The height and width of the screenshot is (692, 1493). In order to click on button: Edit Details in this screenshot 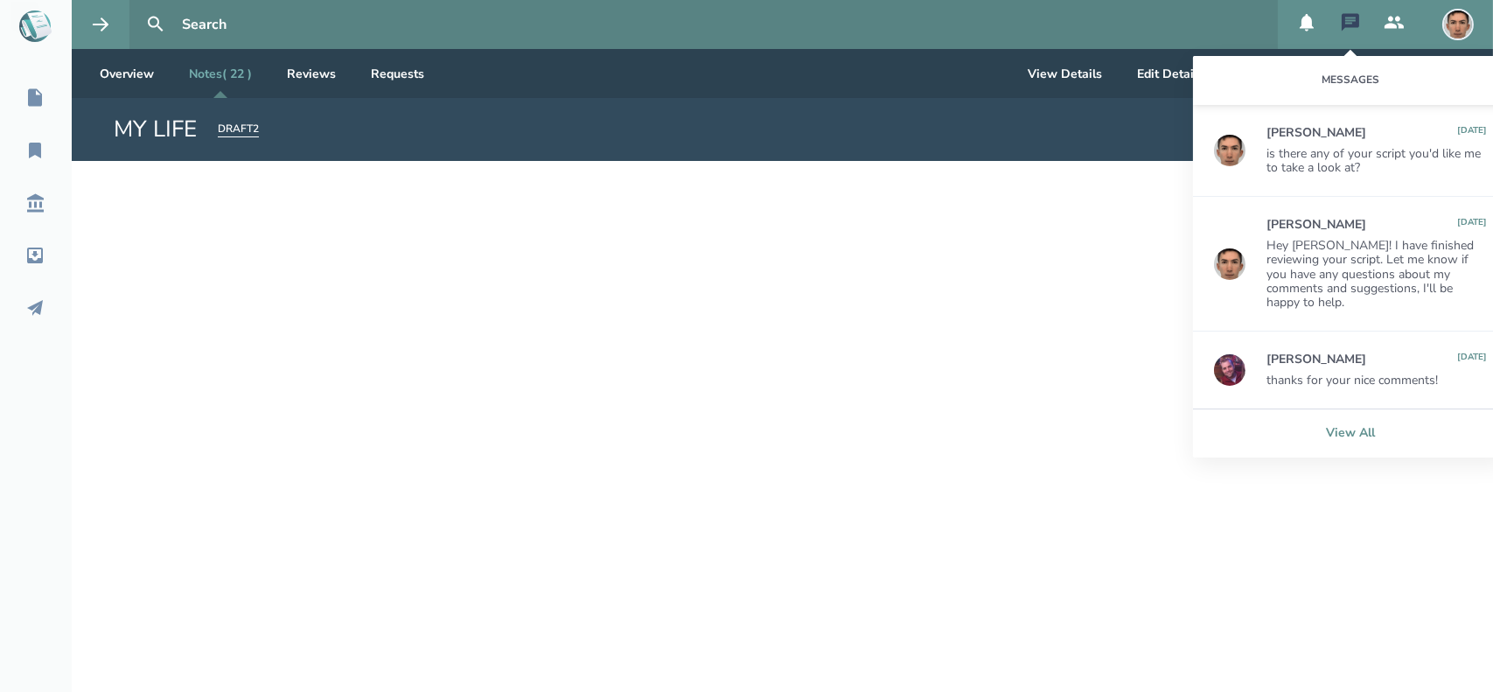, I will do `click(1171, 73)`.